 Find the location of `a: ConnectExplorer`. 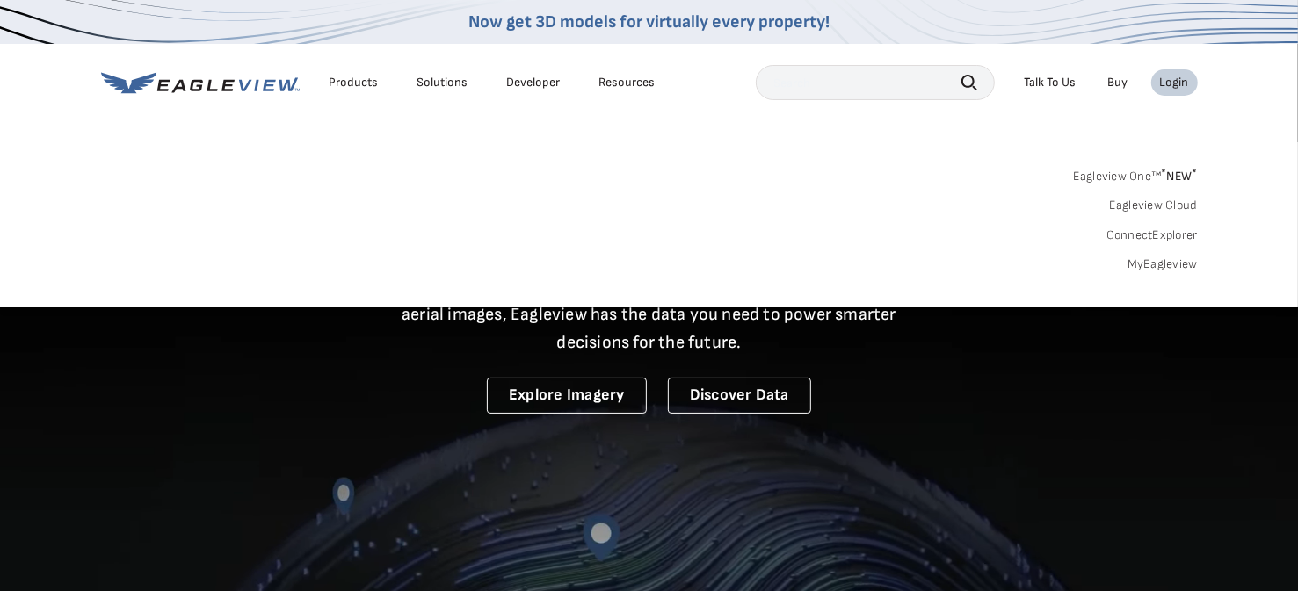

a: ConnectExplorer is located at coordinates (1152, 235).